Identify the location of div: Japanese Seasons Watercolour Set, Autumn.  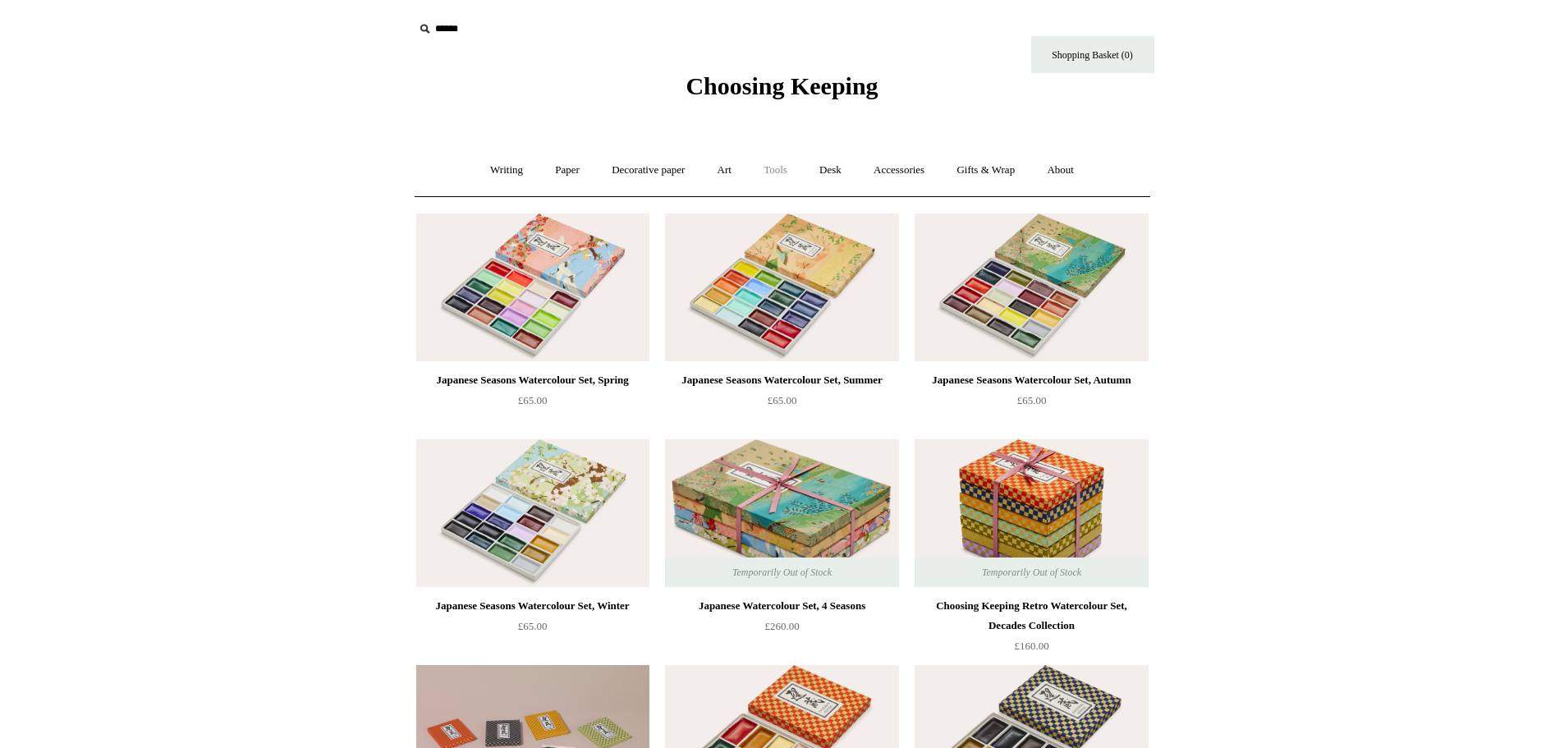
(1031, 380).